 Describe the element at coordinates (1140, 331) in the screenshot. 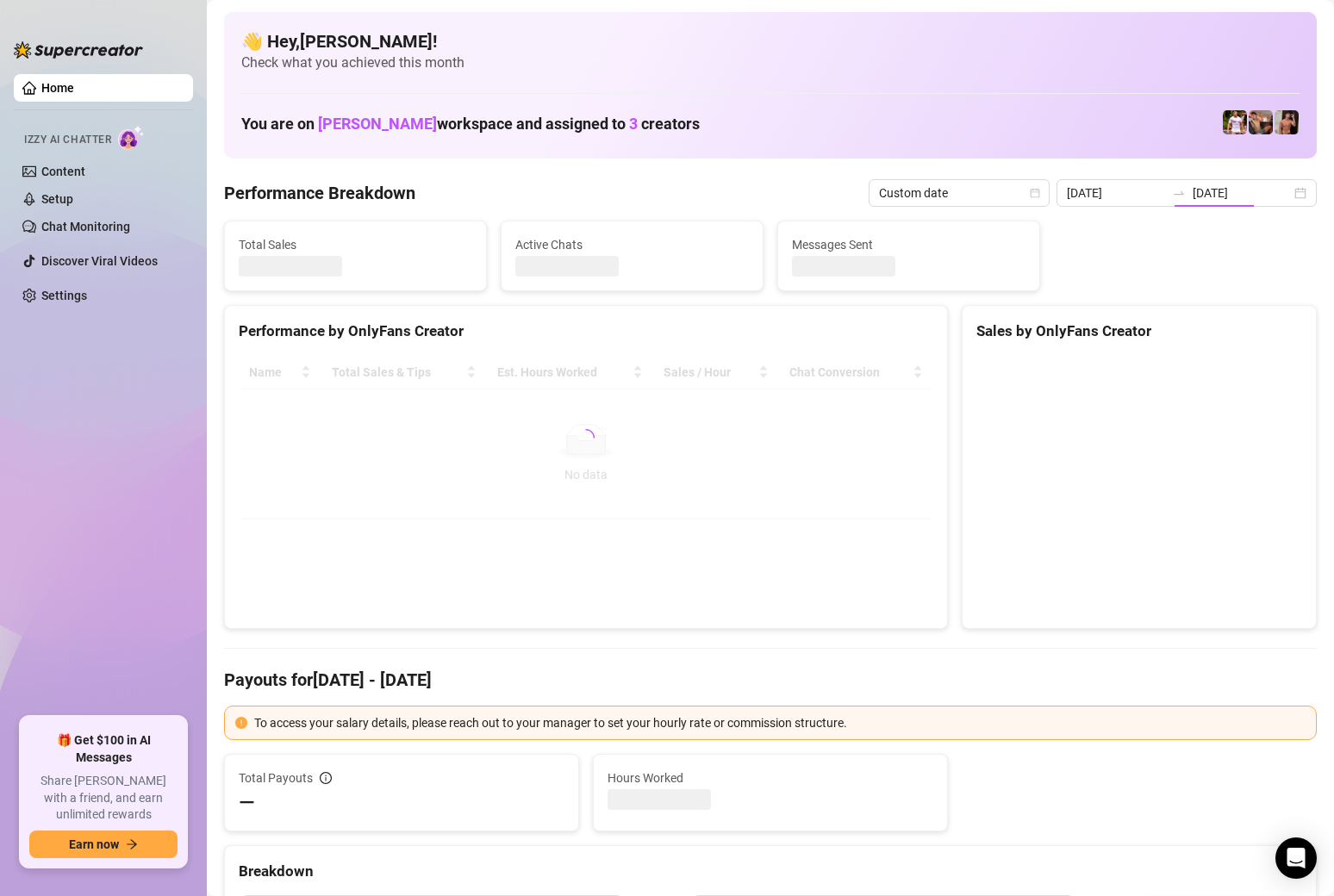

I see `div: Sales by OnlyFans Creator` at that location.